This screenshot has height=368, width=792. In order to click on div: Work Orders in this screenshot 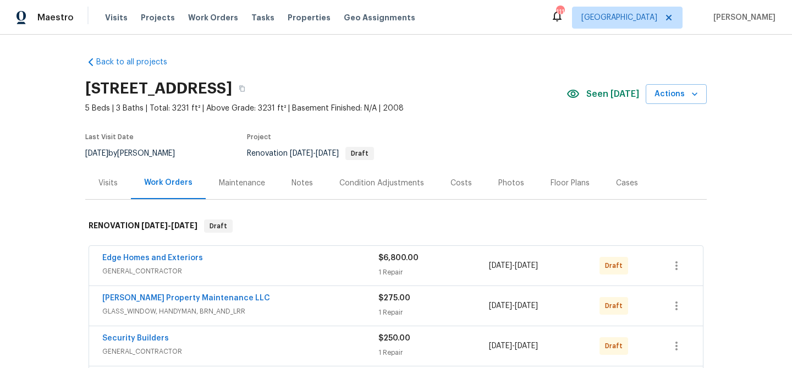, I will do `click(168, 183)`.